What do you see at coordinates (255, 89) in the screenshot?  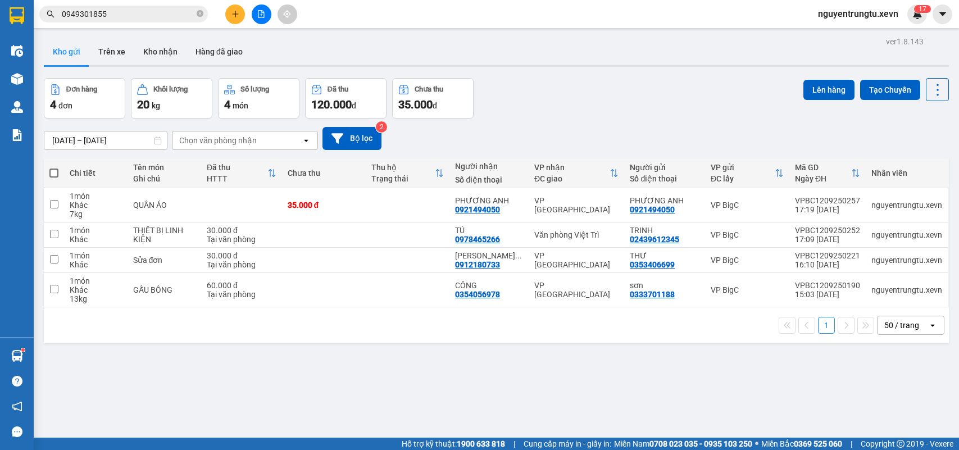 I see `div: Số lượng` at bounding box center [255, 89].